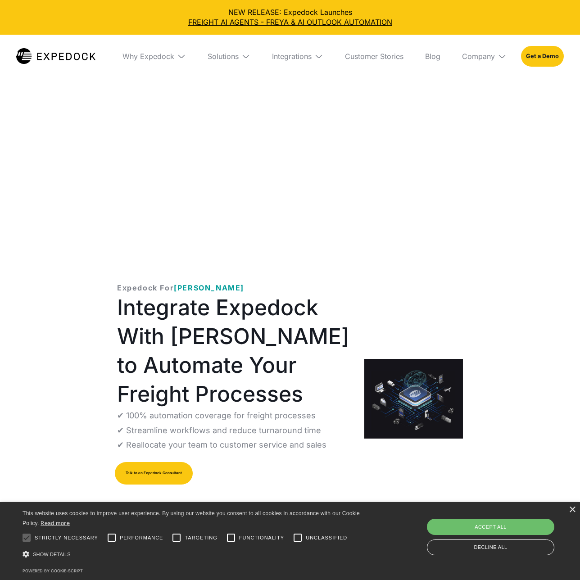 The height and width of the screenshot is (580, 580). Describe the element at coordinates (216, 416) in the screenshot. I see `p: ✔ 100% automation coverage for freight processes` at that location.